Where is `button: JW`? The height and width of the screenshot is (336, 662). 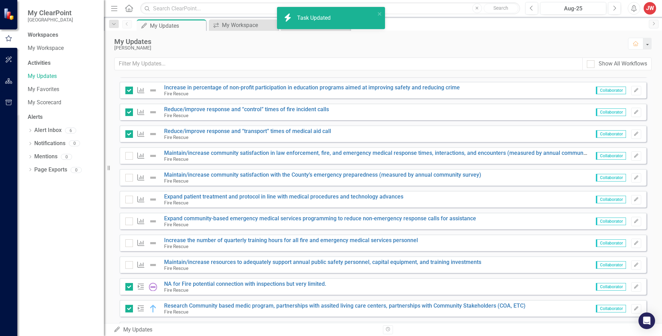 button: JW is located at coordinates (650, 8).